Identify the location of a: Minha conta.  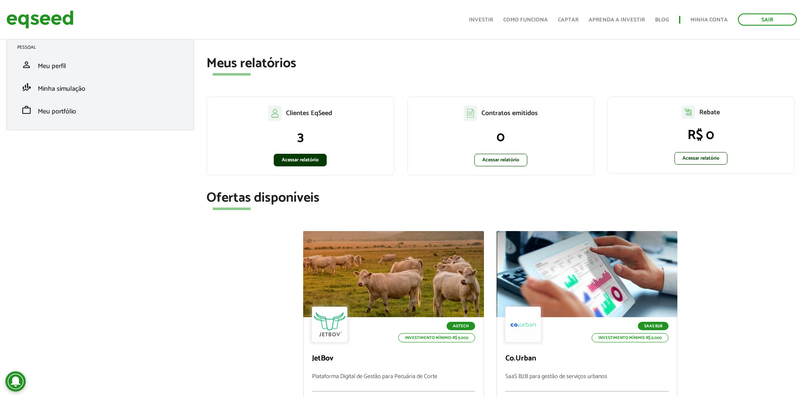
(709, 20).